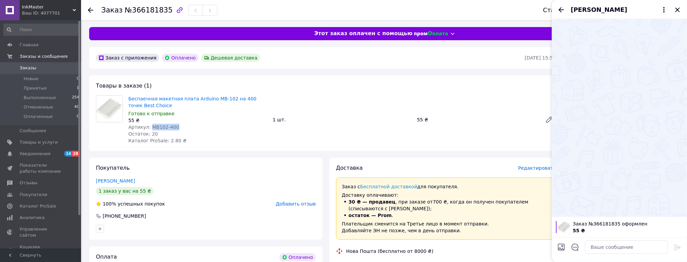  What do you see at coordinates (296, 204) in the screenshot?
I see `span: Добавить отзыв` at bounding box center [296, 204].